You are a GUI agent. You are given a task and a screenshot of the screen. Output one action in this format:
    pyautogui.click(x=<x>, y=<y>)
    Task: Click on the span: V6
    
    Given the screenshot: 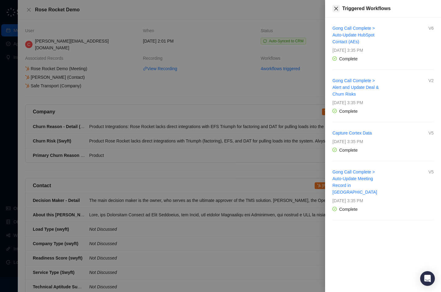 What is the action you would take?
    pyautogui.click(x=430, y=28)
    